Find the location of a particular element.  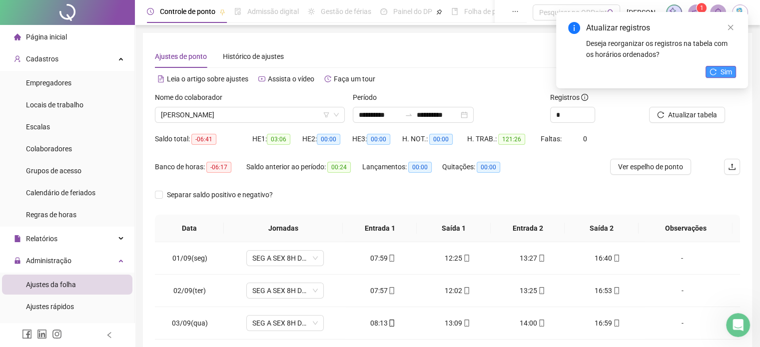

span: Sim is located at coordinates (726, 72).